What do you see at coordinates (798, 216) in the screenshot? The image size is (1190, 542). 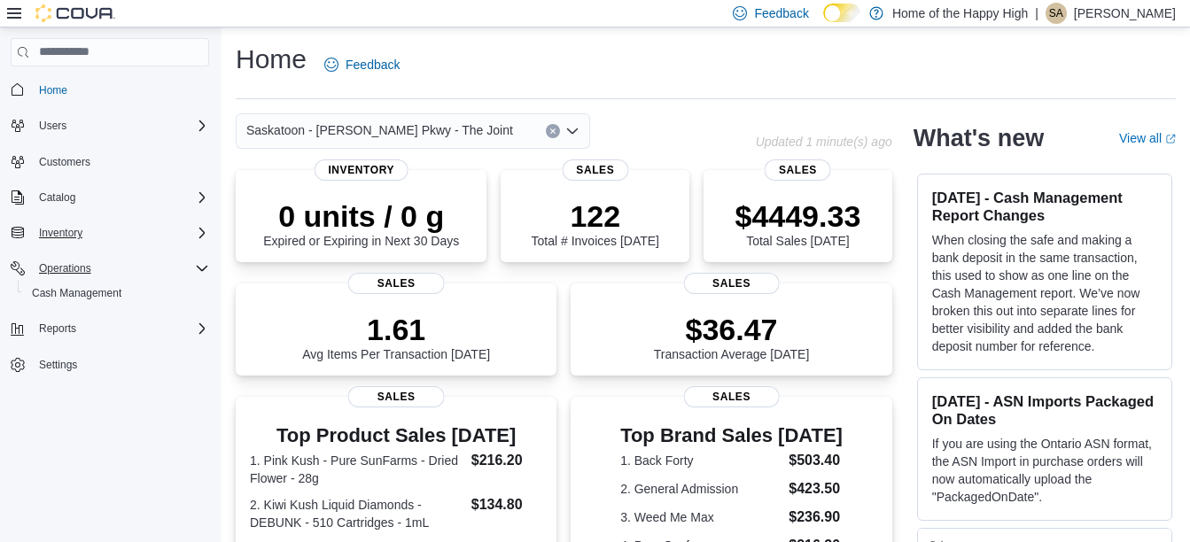 I see `p: $4449.33` at bounding box center [798, 216].